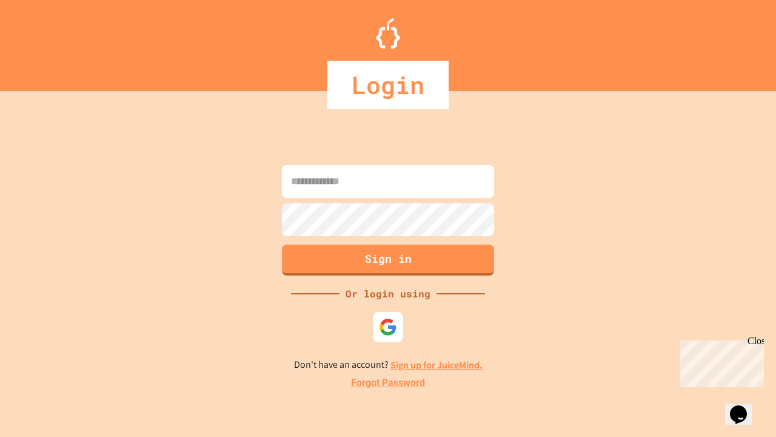 This screenshot has width=776, height=437. What do you see at coordinates (388, 293) in the screenshot?
I see `div: Or login using` at bounding box center [388, 293].